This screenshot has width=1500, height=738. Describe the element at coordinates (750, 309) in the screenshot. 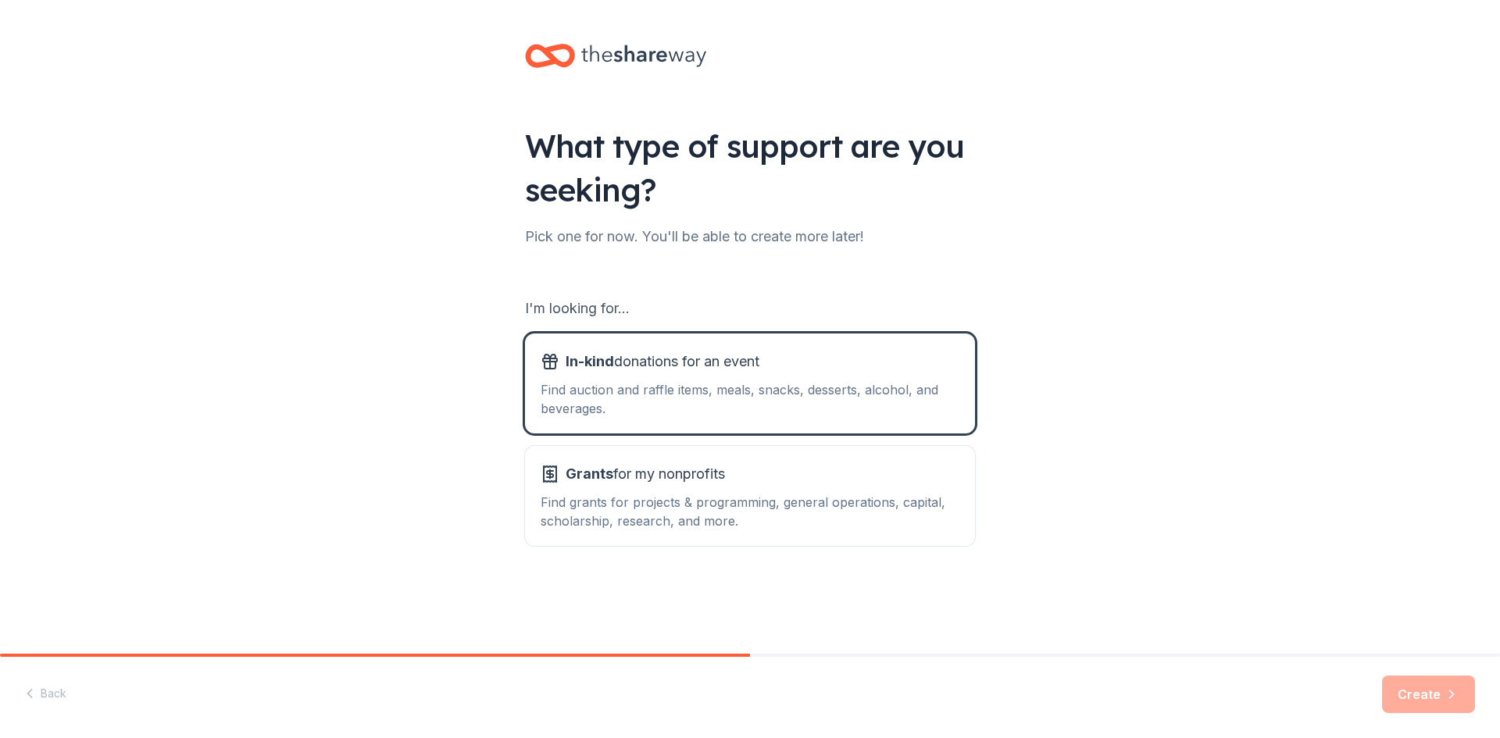

I see `div: I'm looking for...` at that location.